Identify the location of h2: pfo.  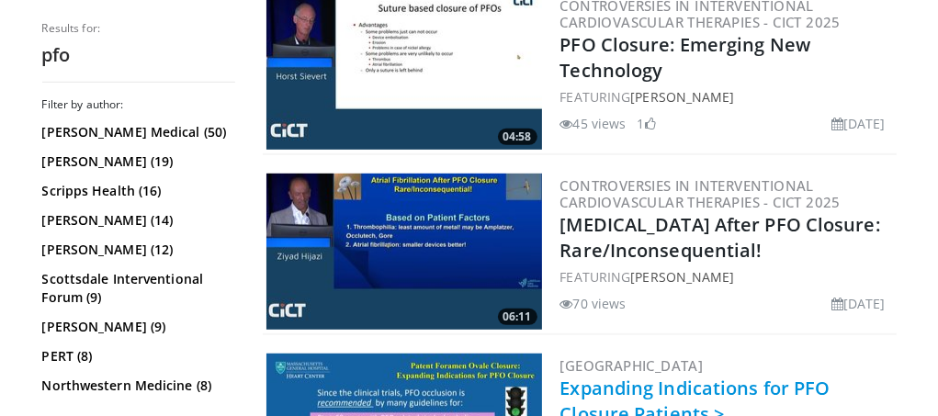
(139, 55).